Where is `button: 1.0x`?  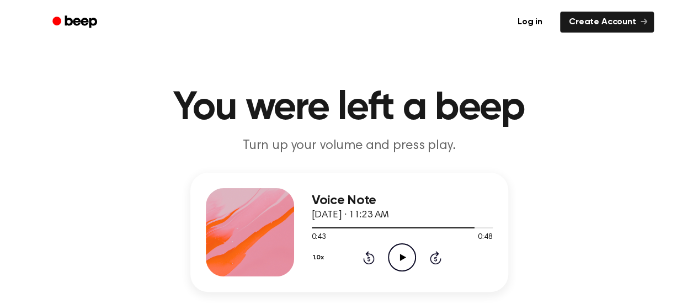
button: 1.0x is located at coordinates (320, 258).